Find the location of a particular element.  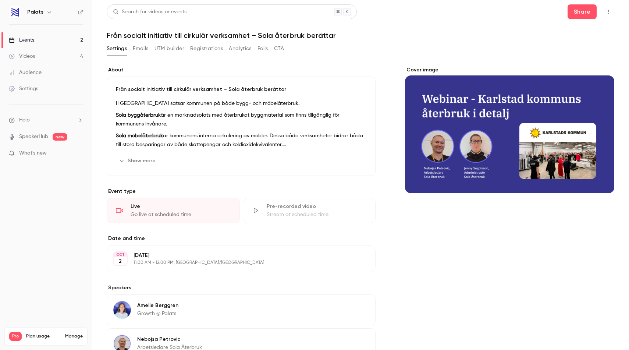

button: CTA is located at coordinates (279, 49).